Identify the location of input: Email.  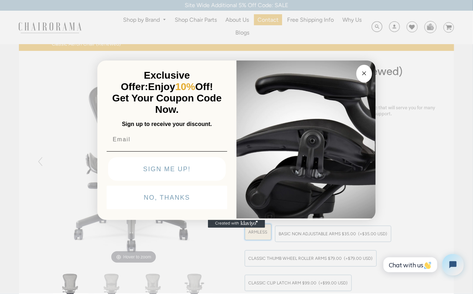
(167, 140).